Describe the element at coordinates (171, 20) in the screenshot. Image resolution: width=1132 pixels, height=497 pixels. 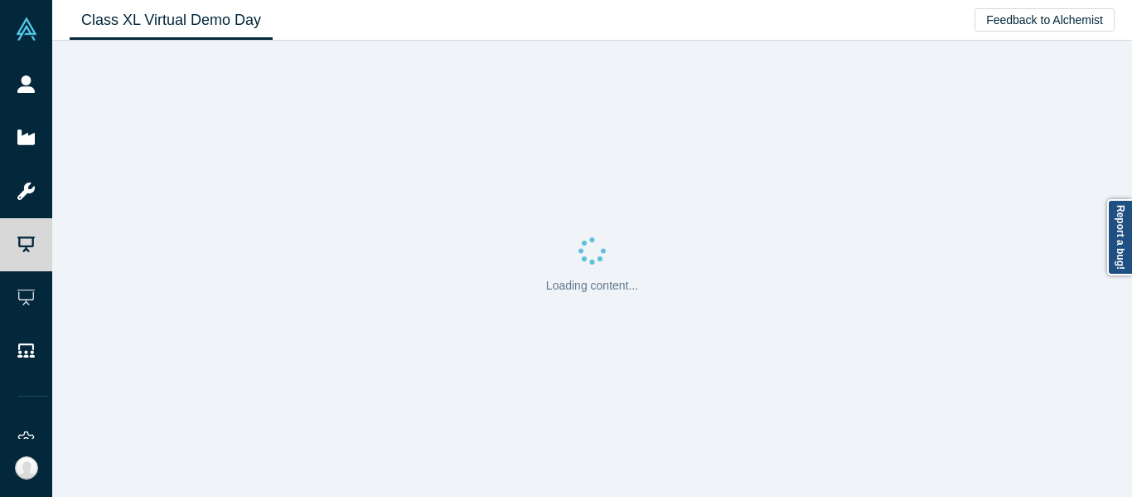
I see `a: Class XL Virtual Demo Day` at that location.